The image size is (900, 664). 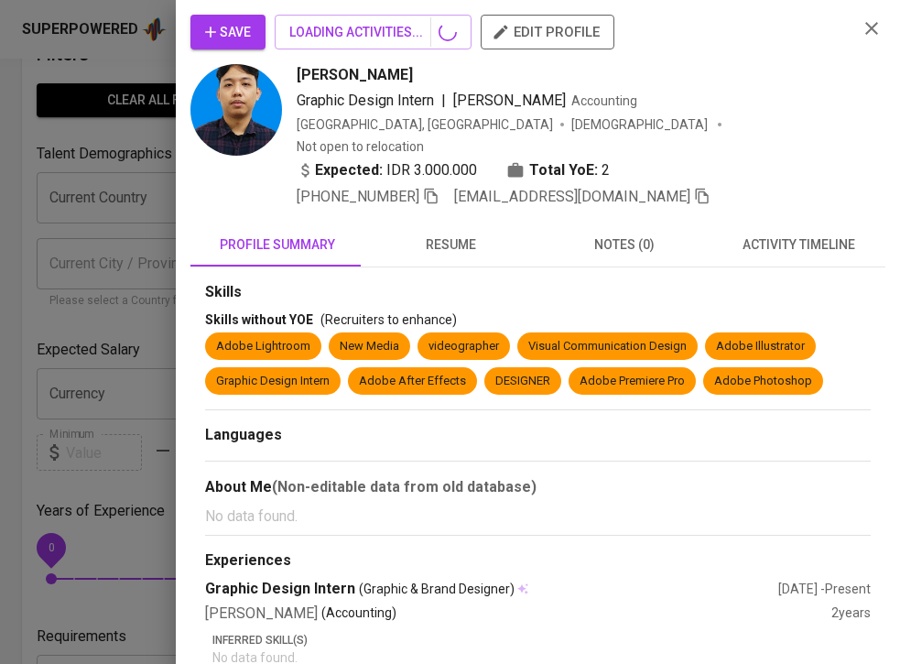 I want to click on div: Experiences, so click(x=537, y=560).